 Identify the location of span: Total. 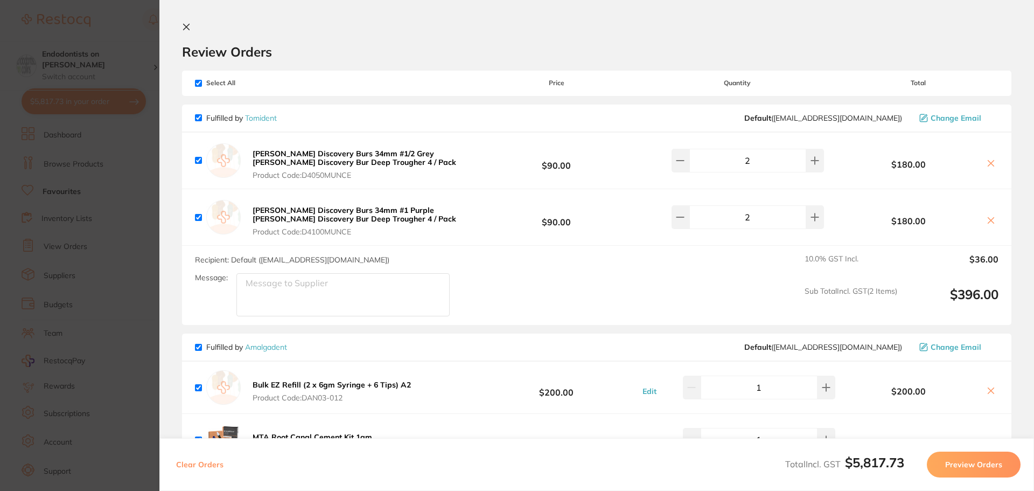
(918, 83).